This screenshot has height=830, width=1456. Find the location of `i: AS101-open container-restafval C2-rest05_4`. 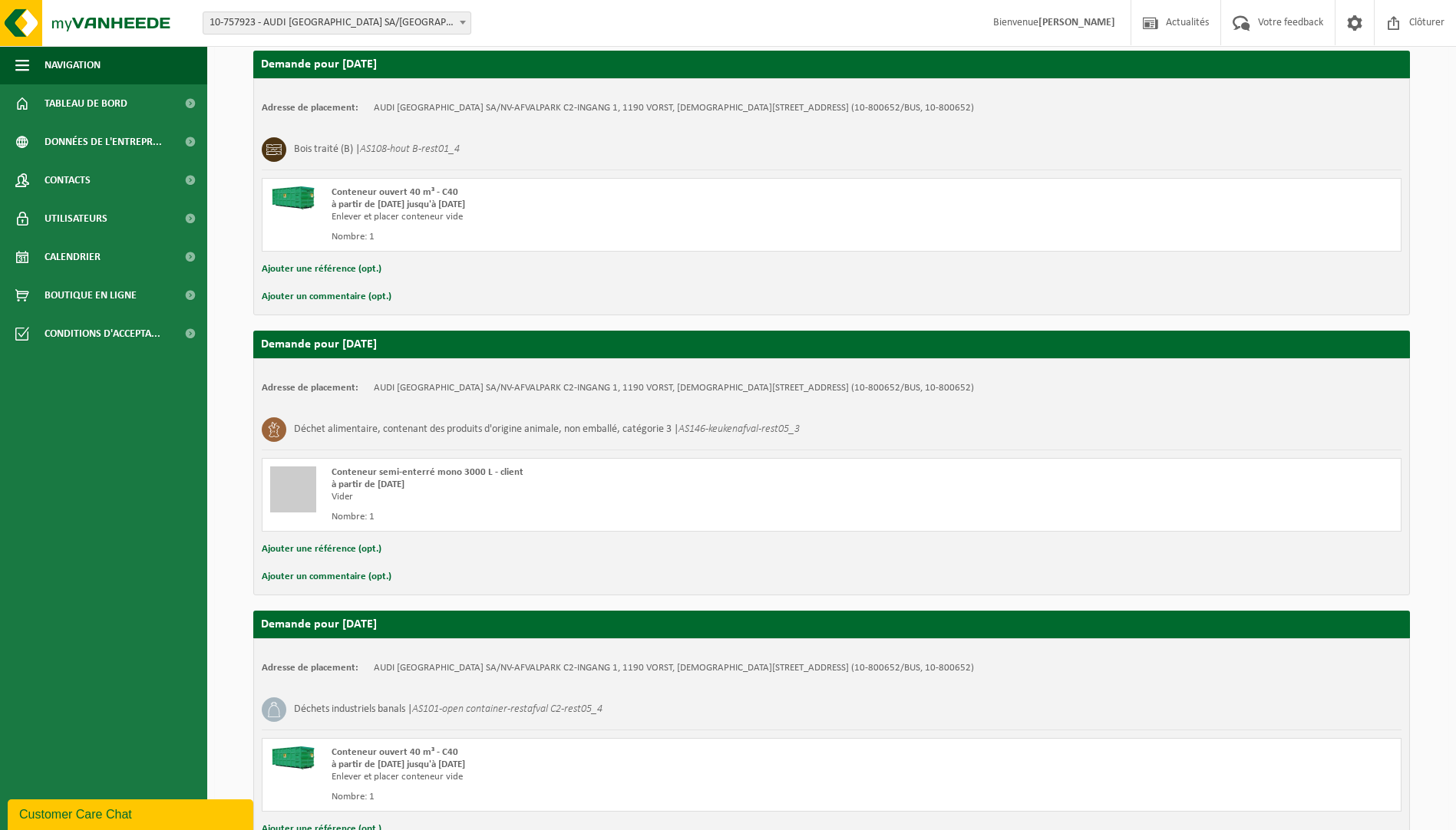

i: AS101-open container-restafval C2-rest05_4 is located at coordinates (507, 710).